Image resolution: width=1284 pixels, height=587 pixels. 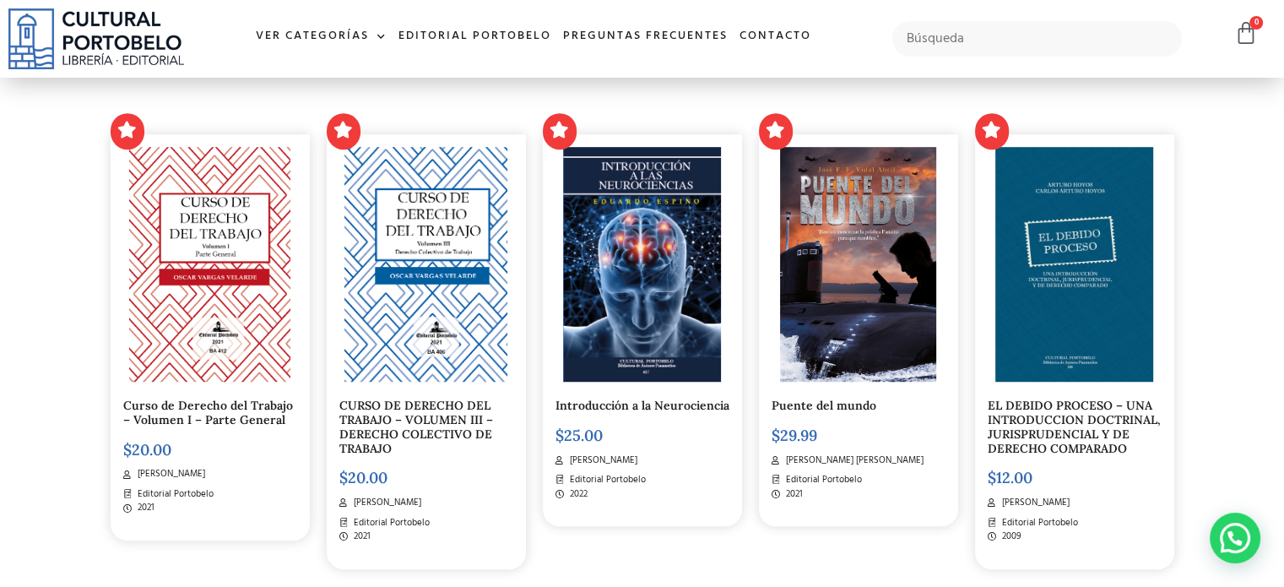 I want to click on bdi: 25.00, so click(x=579, y=435).